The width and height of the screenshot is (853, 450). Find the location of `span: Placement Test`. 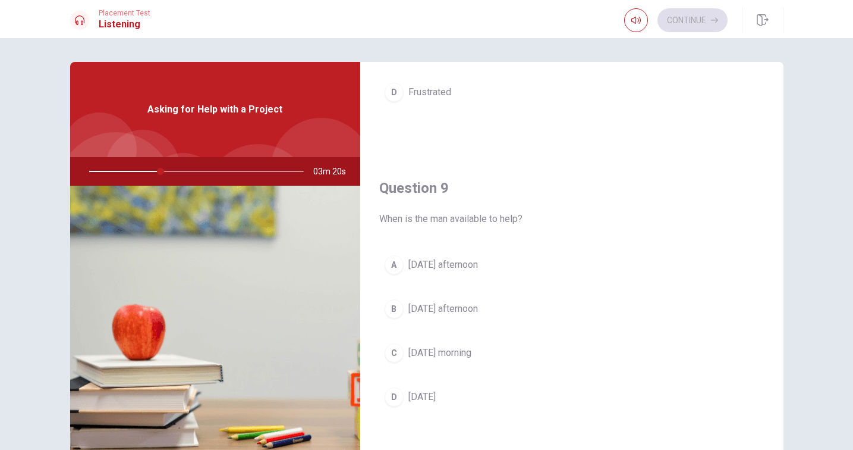

span: Placement Test is located at coordinates (124, 13).